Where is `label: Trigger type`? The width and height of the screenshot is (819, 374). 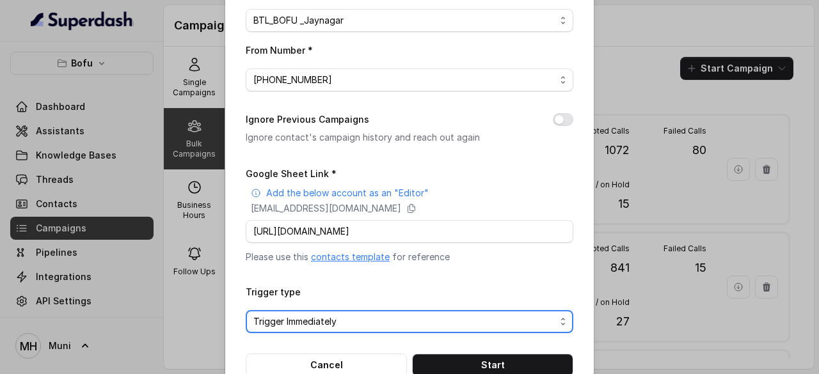 label: Trigger type is located at coordinates (273, 292).